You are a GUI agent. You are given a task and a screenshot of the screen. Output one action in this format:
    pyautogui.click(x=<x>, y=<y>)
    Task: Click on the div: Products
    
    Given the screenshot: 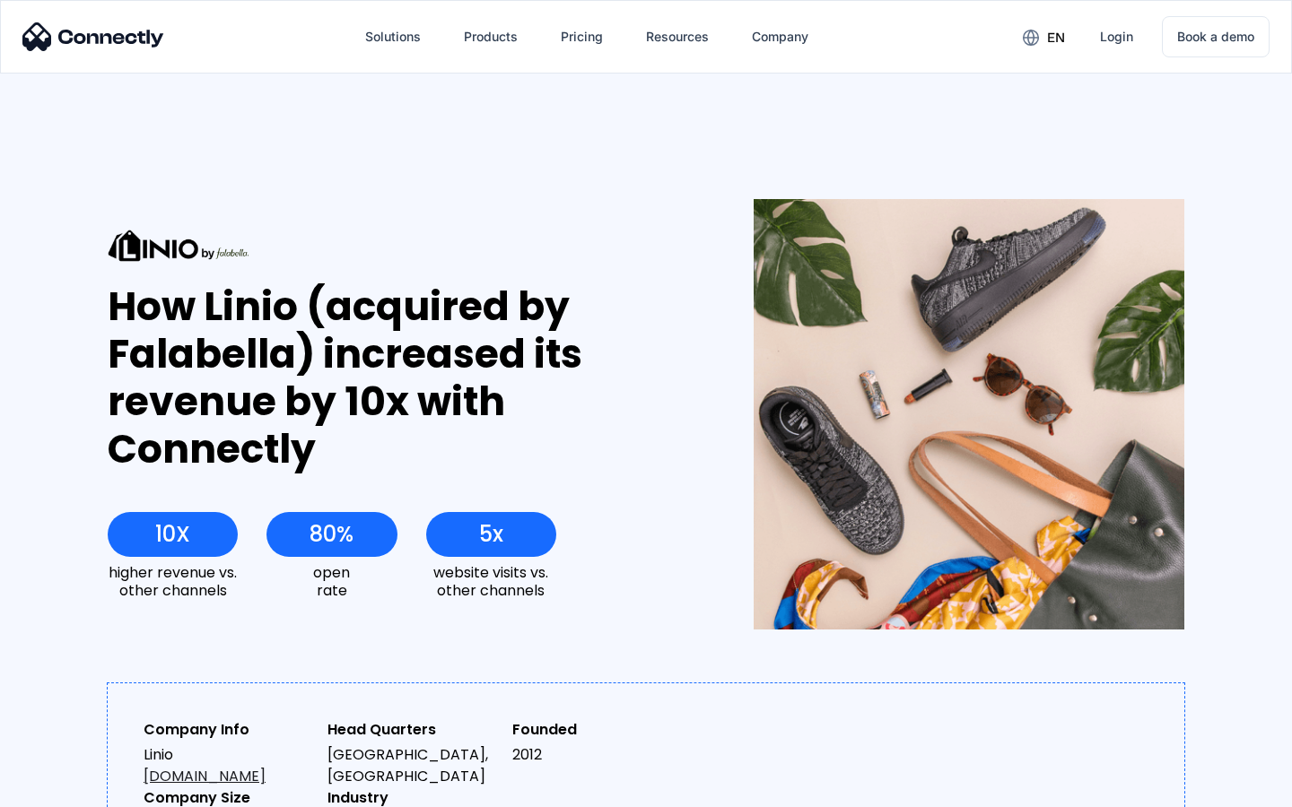 What is the action you would take?
    pyautogui.click(x=491, y=37)
    